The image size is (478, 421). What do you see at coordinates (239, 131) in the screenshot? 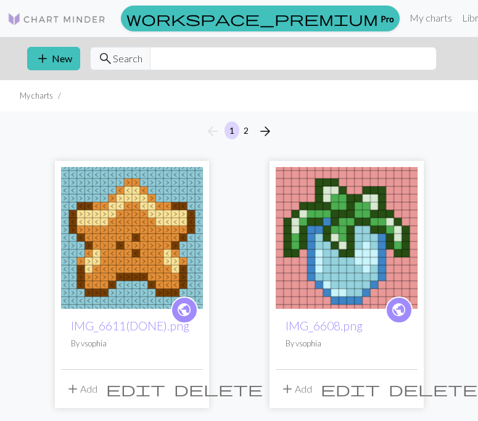
I see `nav: Page navigation` at bounding box center [239, 131].